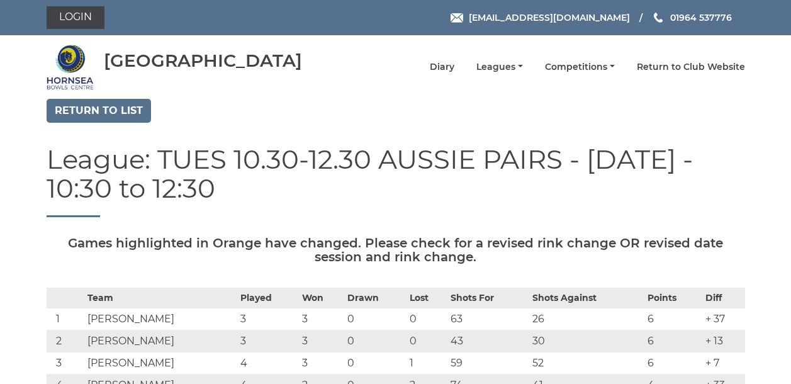 The image size is (791, 384). I want to click on th: Drawn, so click(375, 298).